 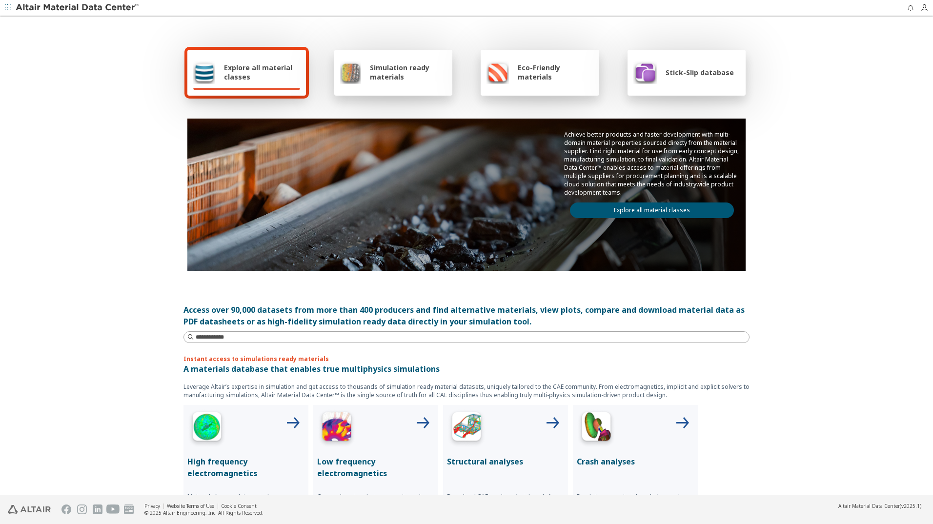 I want to click on img: Explore all material classes, so click(x=204, y=72).